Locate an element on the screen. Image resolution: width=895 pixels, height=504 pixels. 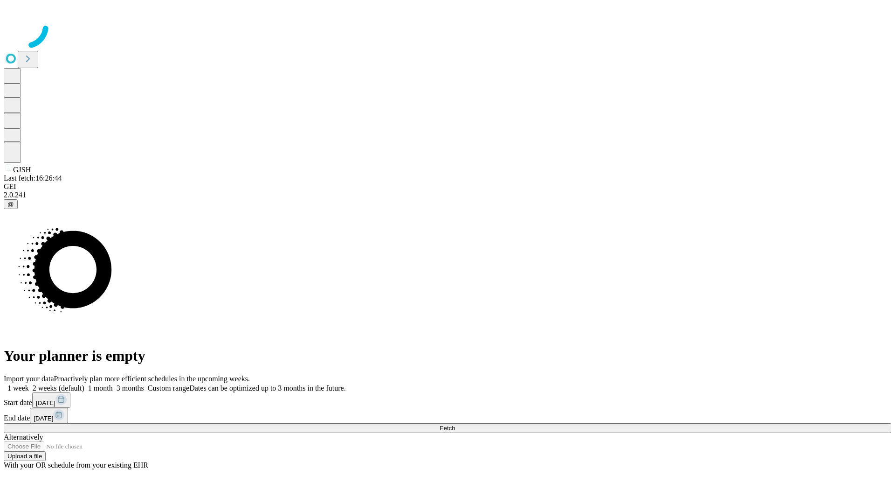
span: Proactively plan more efficient schedules in the upcoming weeks. is located at coordinates (152, 378).